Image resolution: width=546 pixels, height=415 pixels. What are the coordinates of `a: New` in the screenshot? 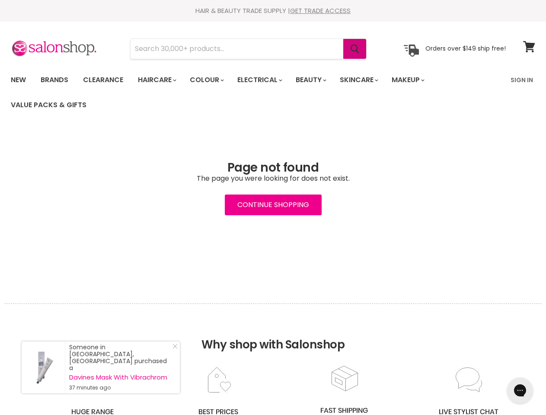 It's located at (18, 80).